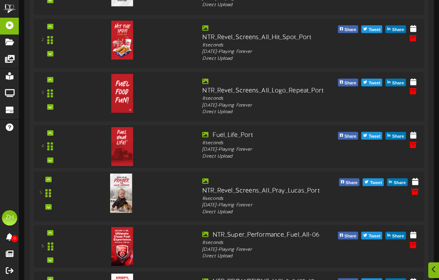 The width and height of the screenshot is (439, 280). What do you see at coordinates (43, 246) in the screenshot?
I see `div: 6` at bounding box center [43, 246].